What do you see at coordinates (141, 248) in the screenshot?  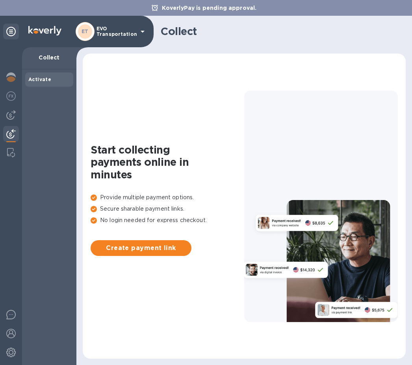 I see `span: Create payment link` at bounding box center [141, 248].